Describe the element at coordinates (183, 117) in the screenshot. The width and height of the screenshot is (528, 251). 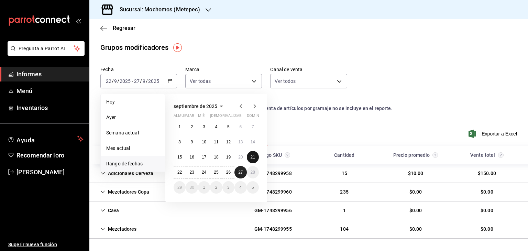
I see `abbr: lunes` at that location.